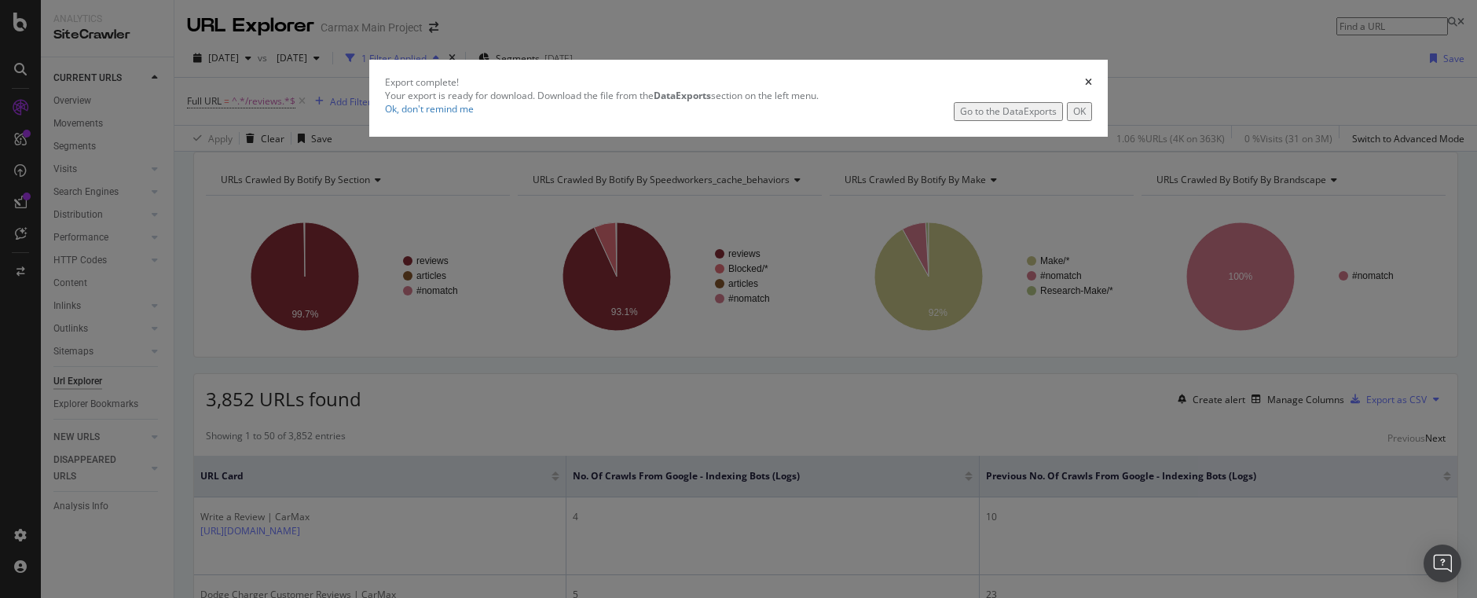 The image size is (1477, 598). What do you see at coordinates (1008, 111) in the screenshot?
I see `div: Go to the DataExports` at bounding box center [1008, 111].